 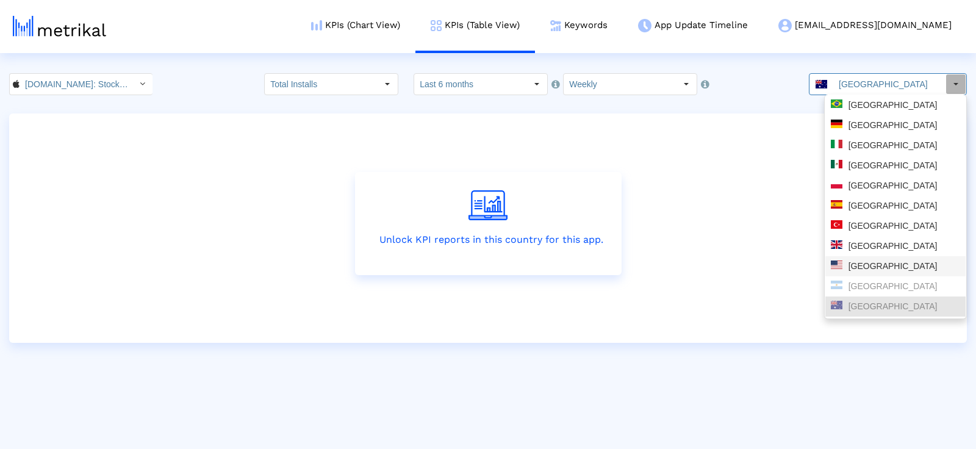 What do you see at coordinates (59, 26) in the screenshot?
I see `img: metrical-logo-light.png` at bounding box center [59, 26].